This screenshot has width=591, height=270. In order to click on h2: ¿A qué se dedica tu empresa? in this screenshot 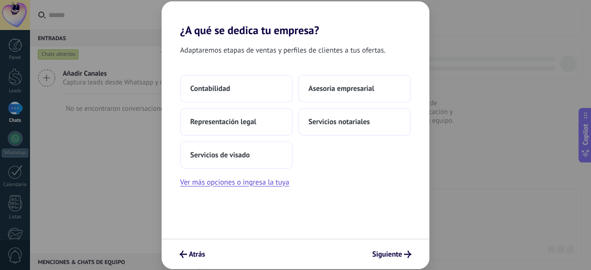, I will do `click(296, 19)`.